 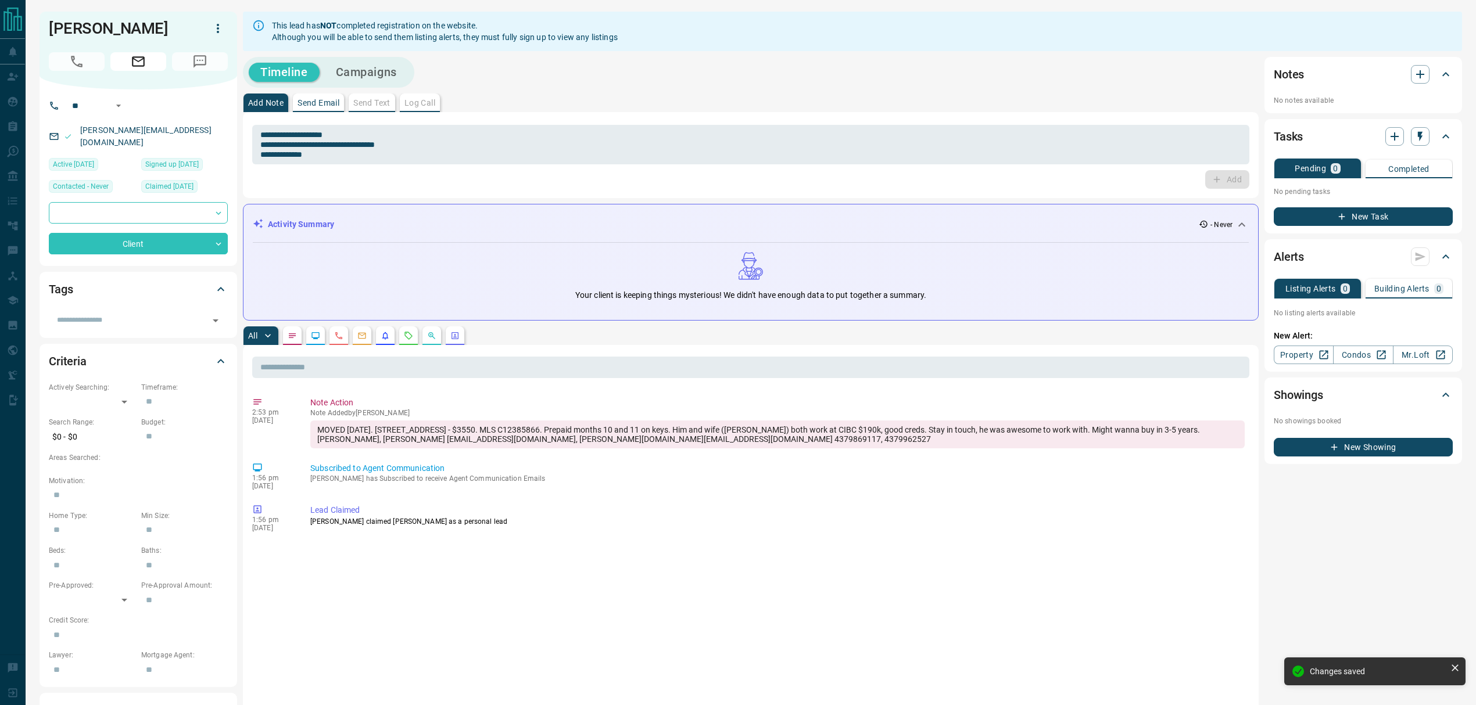 I want to click on div: Client, so click(x=138, y=243).